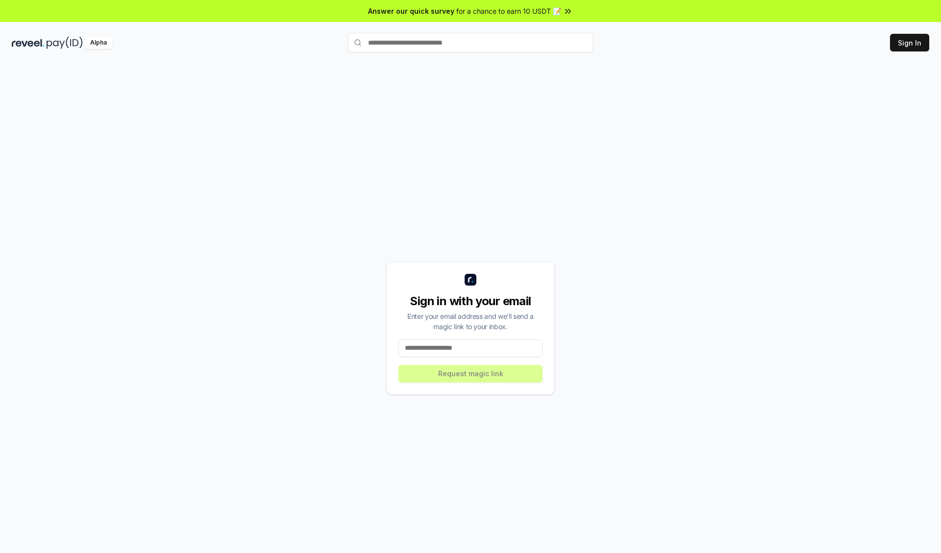 This screenshot has width=941, height=553. Describe the element at coordinates (65, 43) in the screenshot. I see `img: pay_id` at that location.